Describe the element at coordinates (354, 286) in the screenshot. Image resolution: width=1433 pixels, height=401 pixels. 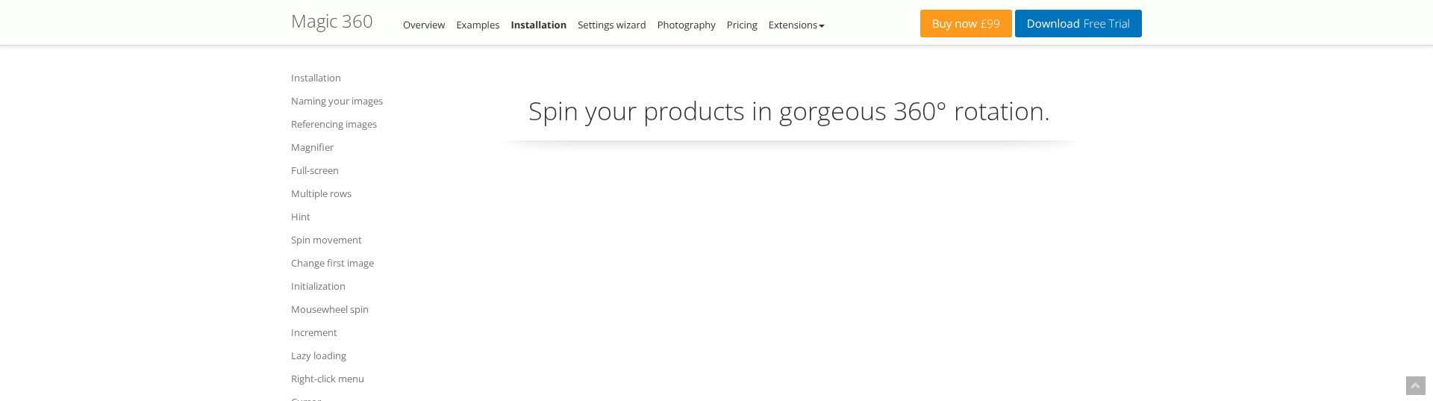
I see `a: Initialization` at that location.